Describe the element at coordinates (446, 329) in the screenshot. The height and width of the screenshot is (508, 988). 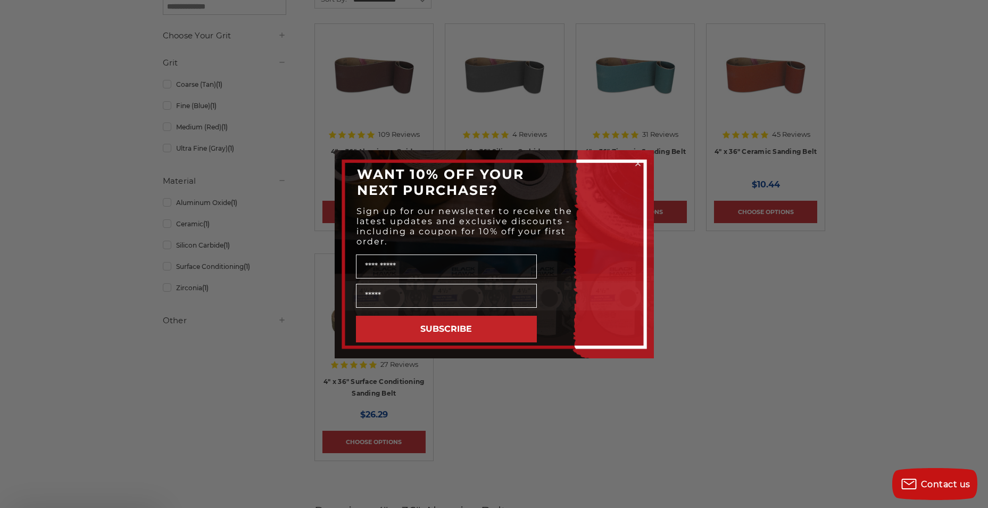
I see `button: SUBSCRIBE` at that location.